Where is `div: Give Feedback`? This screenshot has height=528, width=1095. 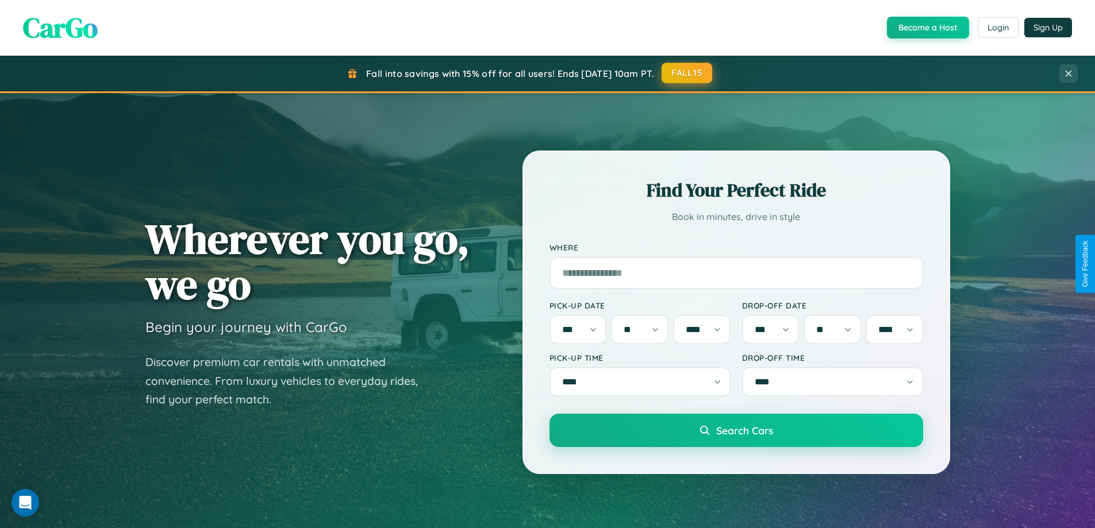 div: Give Feedback is located at coordinates (1085, 264).